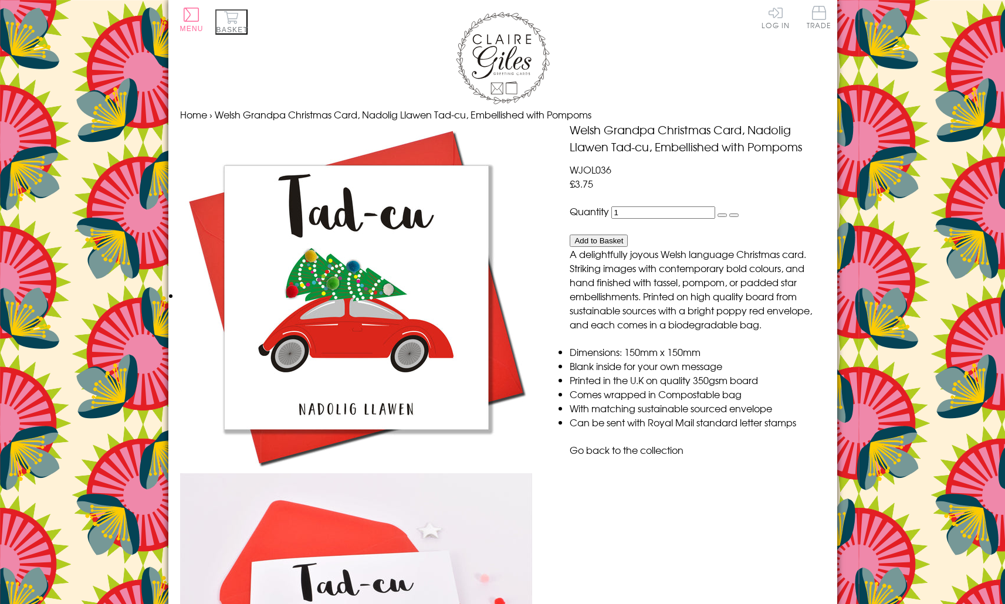 The height and width of the screenshot is (604, 1005). What do you see at coordinates (231, 22) in the screenshot?
I see `button: Basket` at bounding box center [231, 22].